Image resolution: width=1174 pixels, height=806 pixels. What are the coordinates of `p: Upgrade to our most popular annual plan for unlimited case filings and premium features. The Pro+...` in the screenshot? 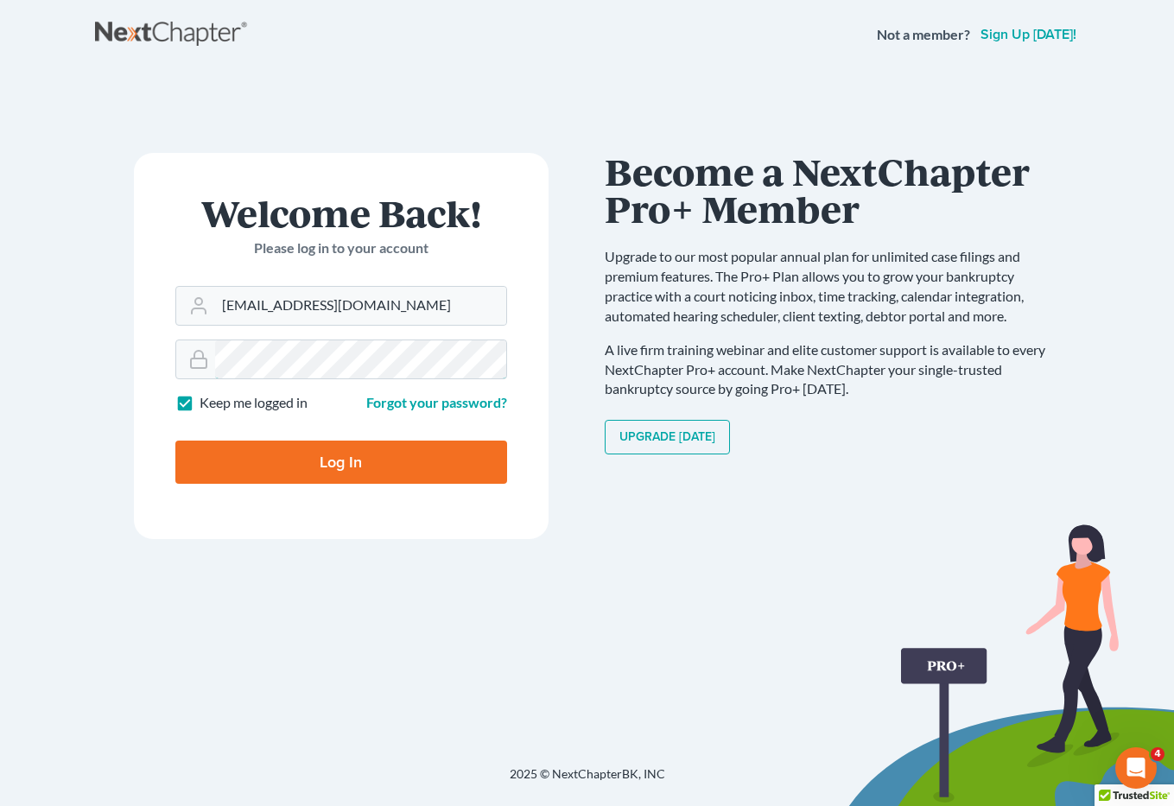 It's located at (833, 286).